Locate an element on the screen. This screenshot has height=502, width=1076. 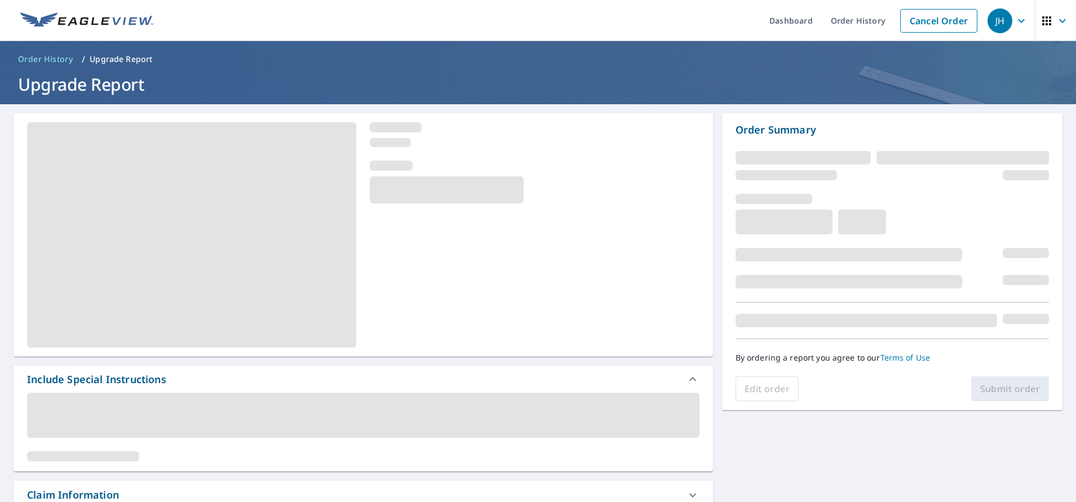
p: Order Summary is located at coordinates (892, 130).